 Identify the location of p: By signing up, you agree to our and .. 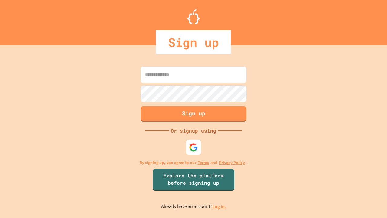
(194, 162).